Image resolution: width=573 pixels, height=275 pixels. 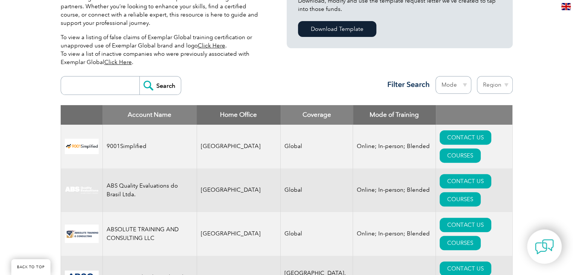 I want to click on td: 9001Simplified, so click(x=149, y=146).